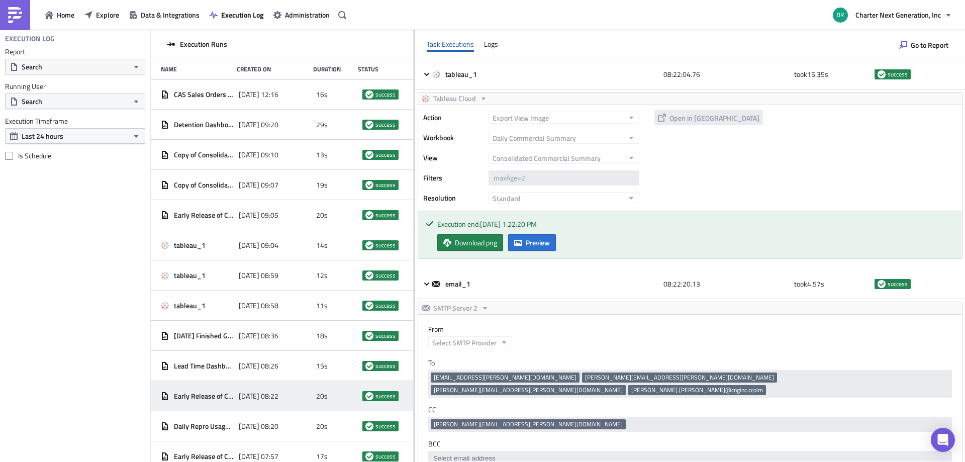 The width and height of the screenshot is (965, 462). Describe the element at coordinates (261, 72) in the screenshot. I see `h6: WF: Consolidated Commercial Summary - Daily` at that location.